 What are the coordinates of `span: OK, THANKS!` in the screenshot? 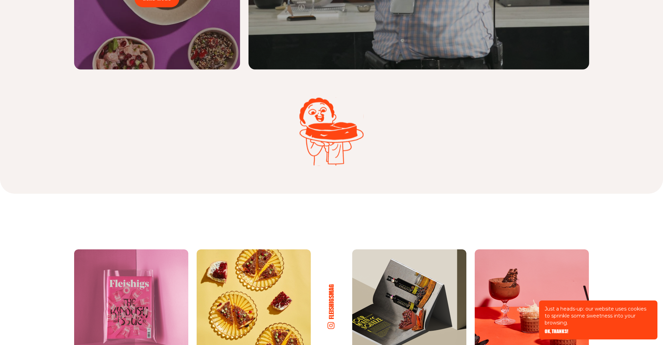 It's located at (557, 332).